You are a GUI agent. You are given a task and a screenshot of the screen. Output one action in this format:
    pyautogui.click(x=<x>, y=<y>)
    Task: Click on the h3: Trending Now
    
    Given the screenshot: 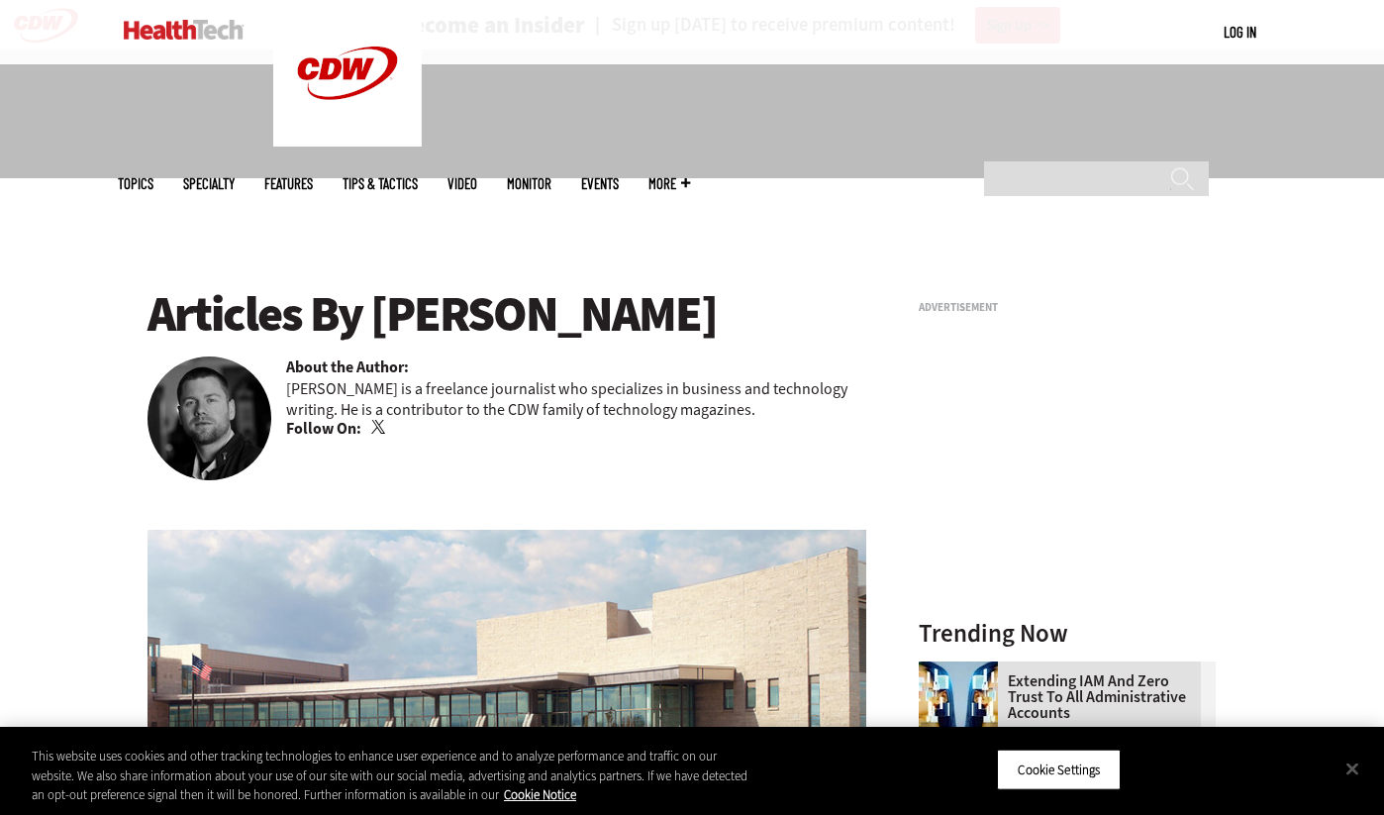 What is the action you would take?
    pyautogui.click(x=1067, y=632)
    